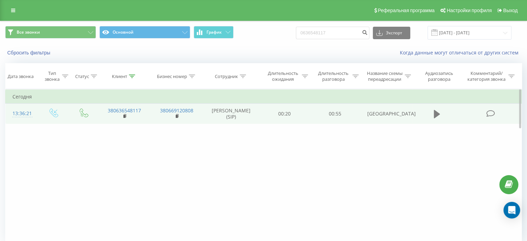 This screenshot has height=241, width=527. What do you see at coordinates (384, 76) in the screenshot?
I see `div: Название схемы переадресации` at bounding box center [384, 76].